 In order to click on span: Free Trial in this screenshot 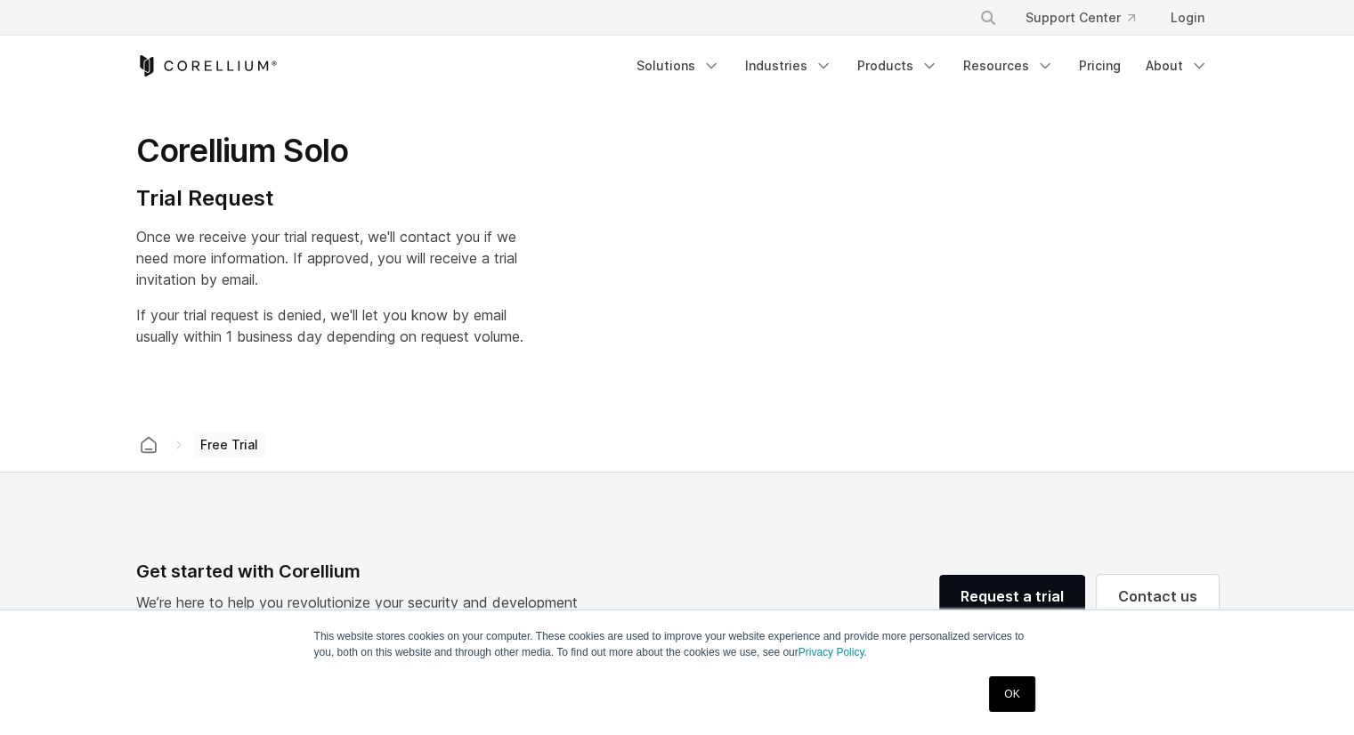, I will do `click(229, 445)`.